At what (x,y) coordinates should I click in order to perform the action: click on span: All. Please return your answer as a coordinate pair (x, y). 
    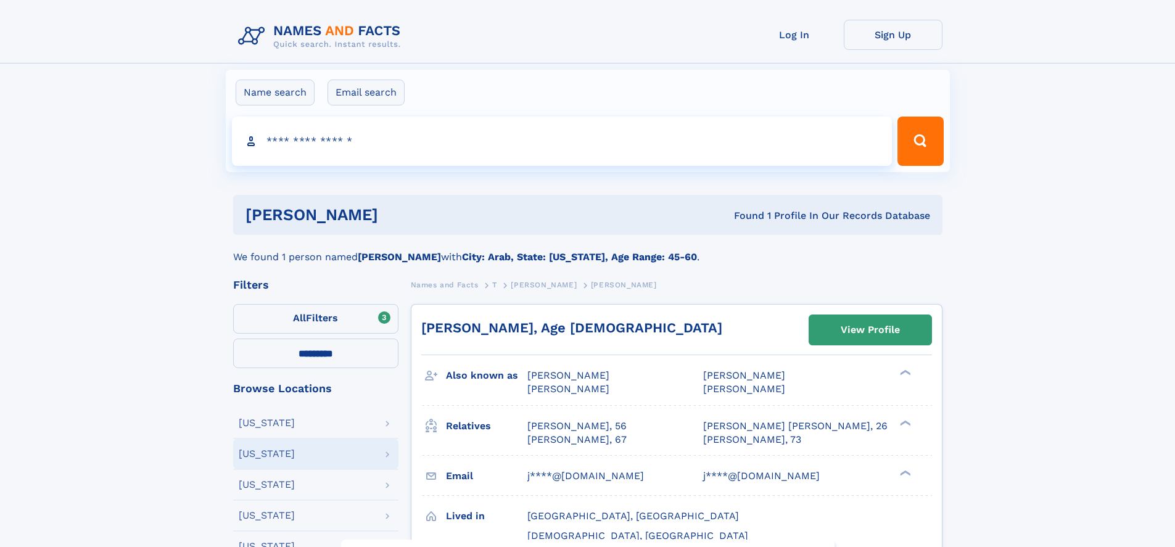
    Looking at the image, I should click on (299, 318).